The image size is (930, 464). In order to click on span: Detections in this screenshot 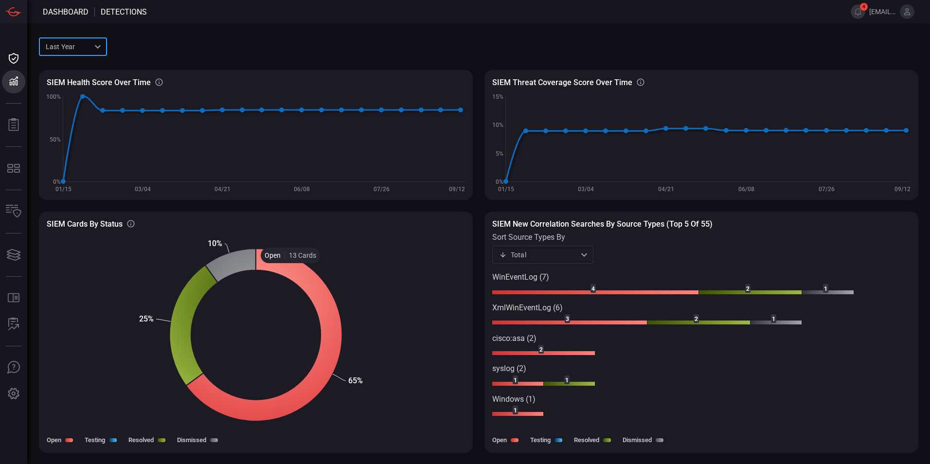, I will do `click(124, 12)`.